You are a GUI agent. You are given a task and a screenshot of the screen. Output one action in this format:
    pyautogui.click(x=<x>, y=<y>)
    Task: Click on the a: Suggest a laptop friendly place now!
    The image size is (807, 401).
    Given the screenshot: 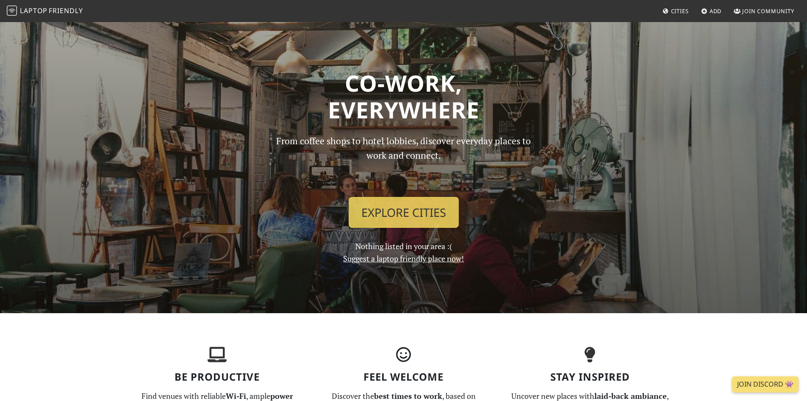 What is the action you would take?
    pyautogui.click(x=403, y=258)
    